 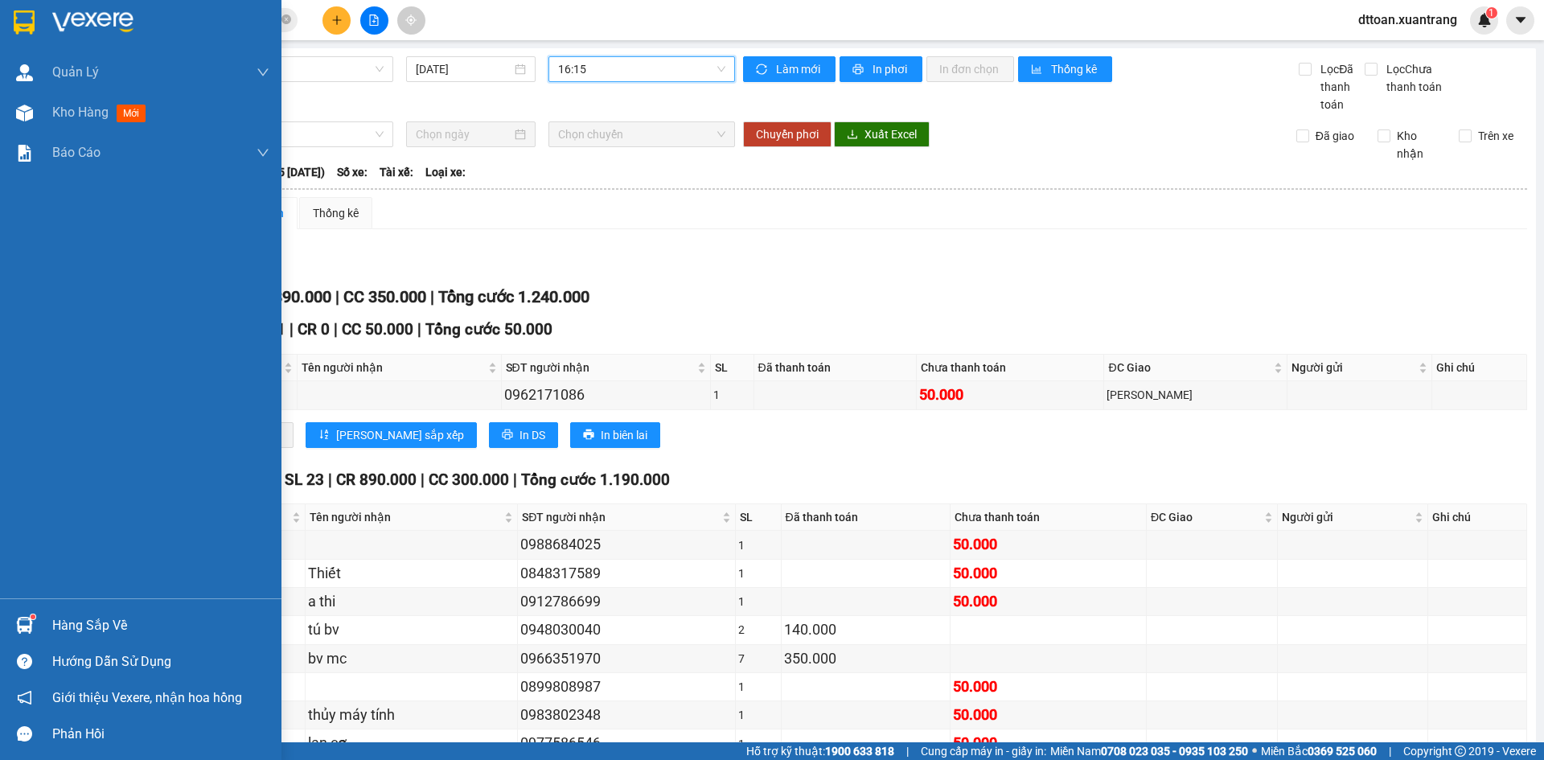 I want to click on div: 0848317589, so click(x=626, y=573).